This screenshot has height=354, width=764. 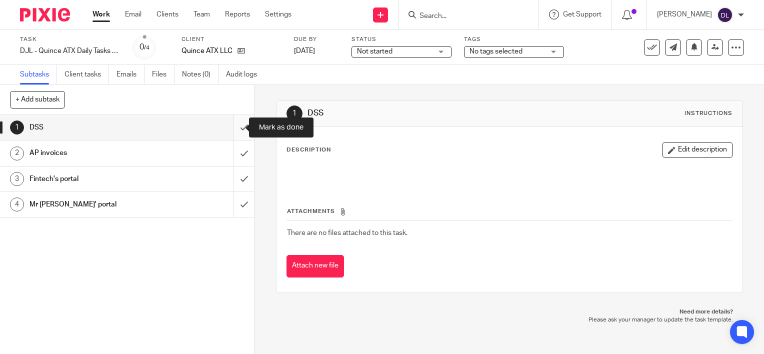 What do you see at coordinates (101, 15) in the screenshot?
I see `a: Work` at bounding box center [101, 15].